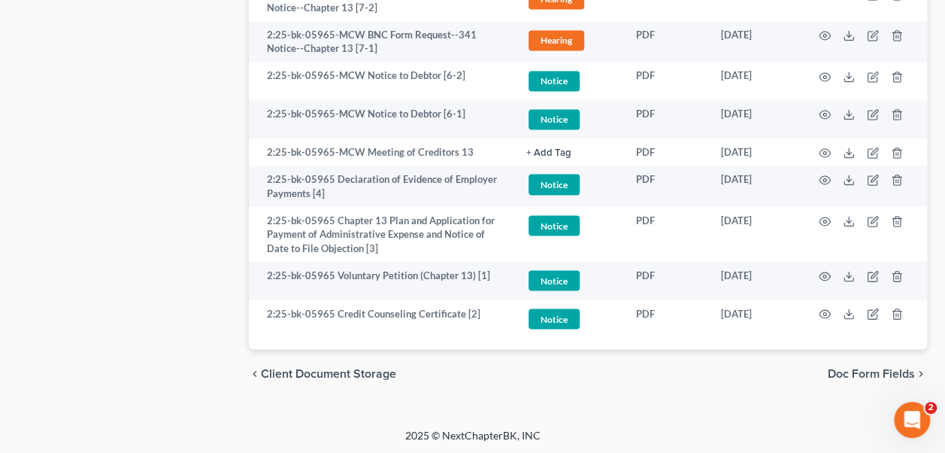  I want to click on i: chevron_left, so click(255, 373).